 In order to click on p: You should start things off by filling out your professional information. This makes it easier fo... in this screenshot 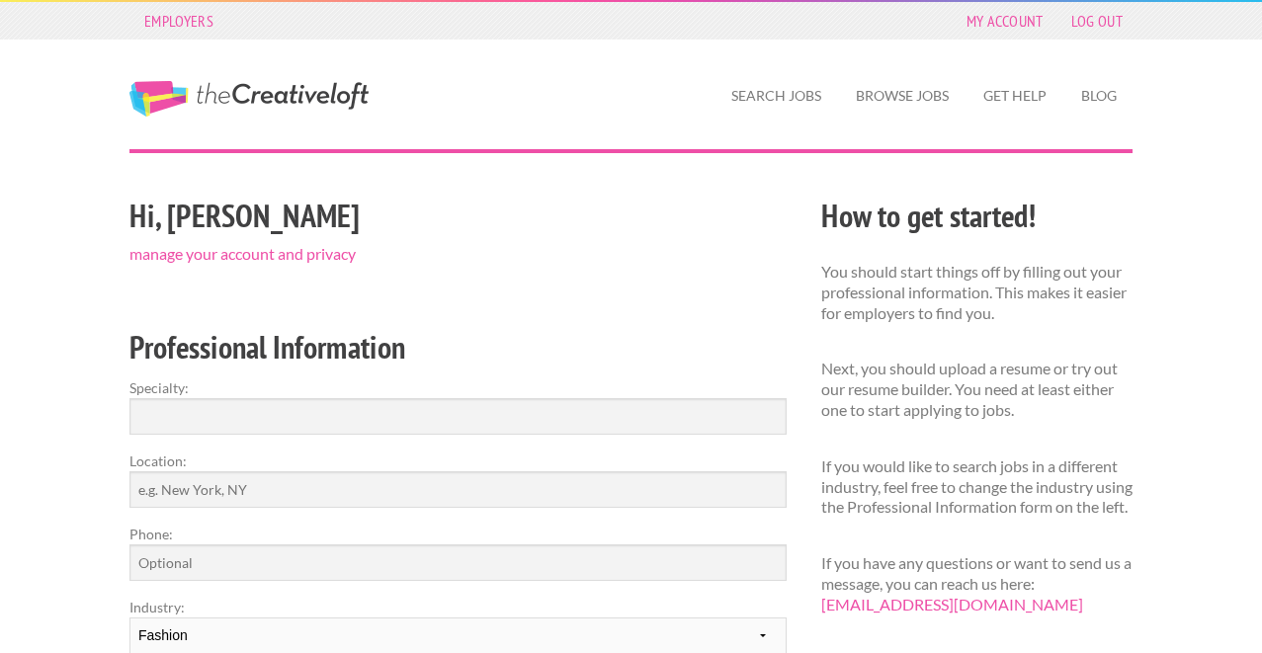, I will do `click(977, 293)`.